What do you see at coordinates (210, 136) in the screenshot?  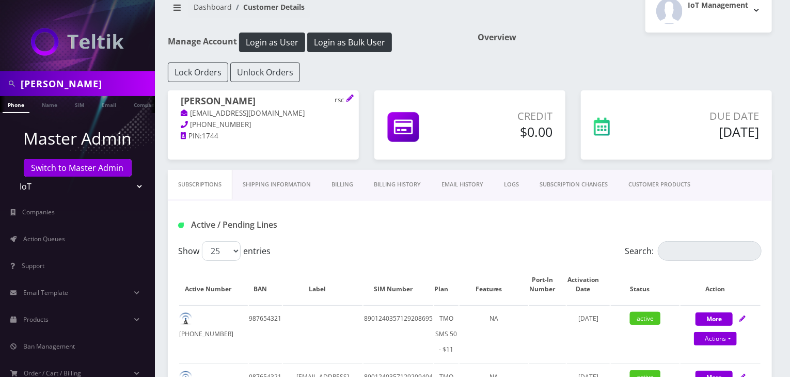 I see `span: 1744` at bounding box center [210, 136].